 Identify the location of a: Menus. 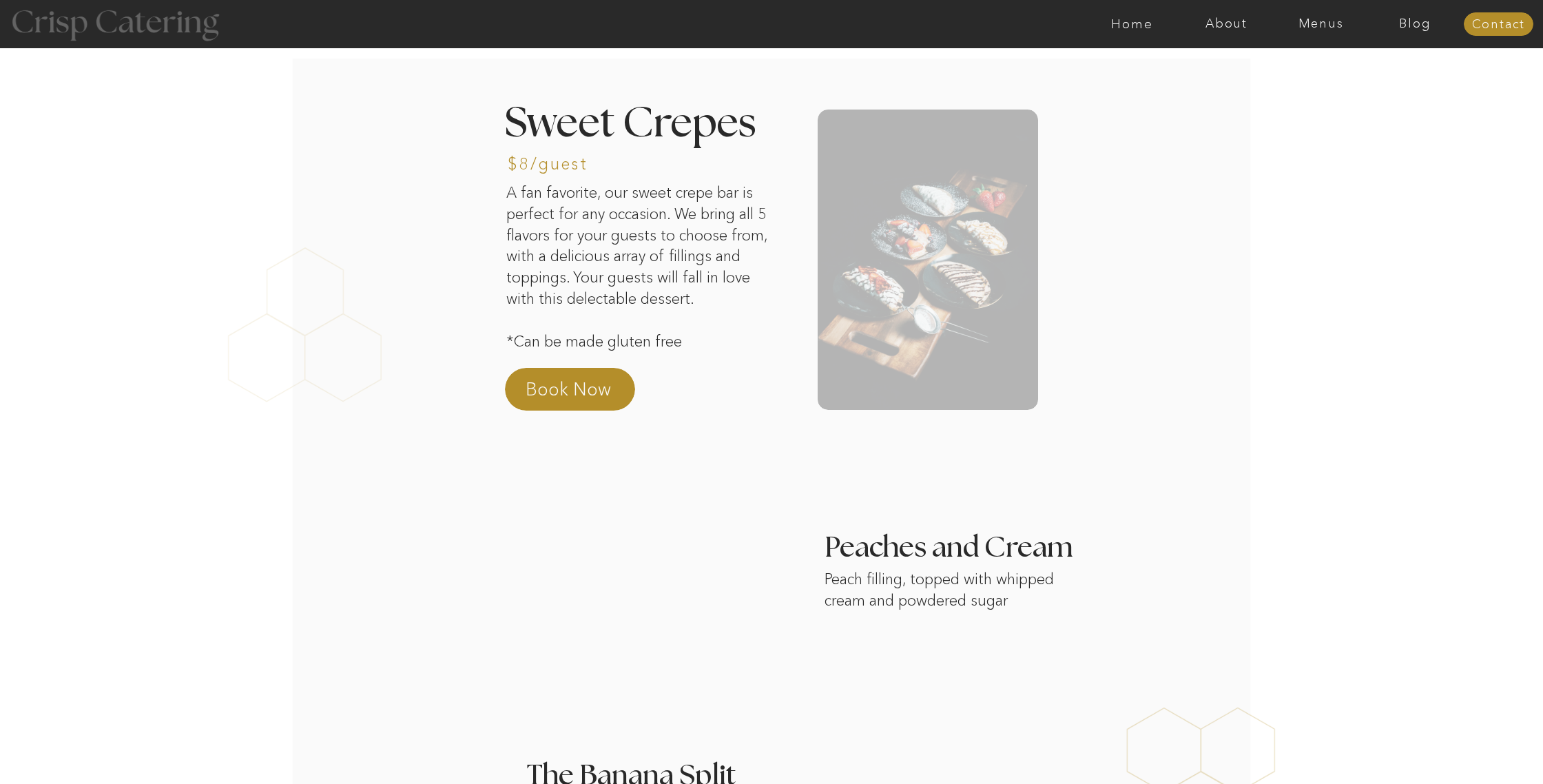
(1321, 24).